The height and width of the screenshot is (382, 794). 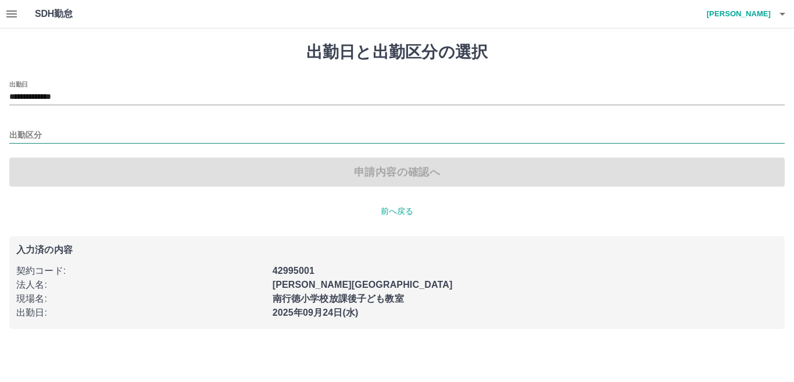 I want to click on p: 現場名 :, so click(x=141, y=299).